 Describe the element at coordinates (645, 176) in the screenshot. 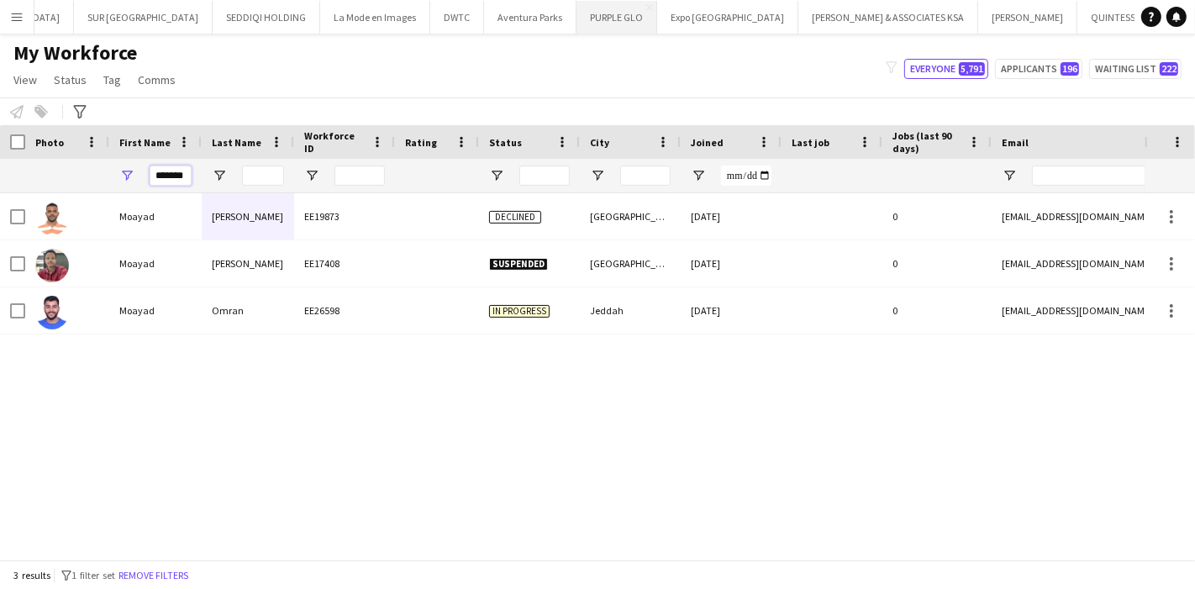

I see `input: City Filter Input` at that location.